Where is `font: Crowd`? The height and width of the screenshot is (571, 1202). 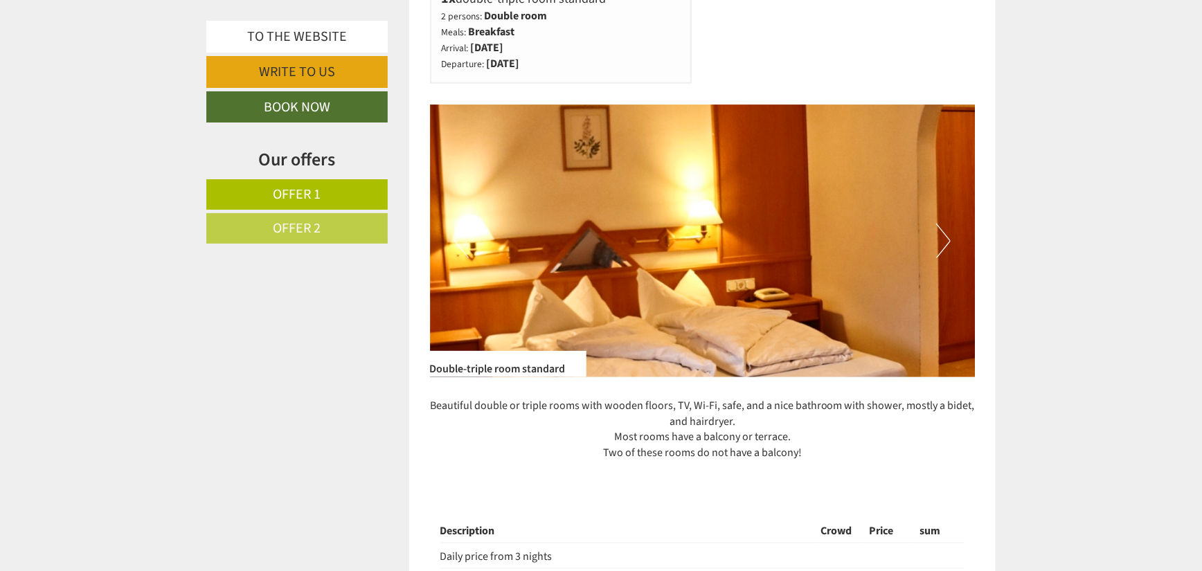 font: Crowd is located at coordinates (836, 532).